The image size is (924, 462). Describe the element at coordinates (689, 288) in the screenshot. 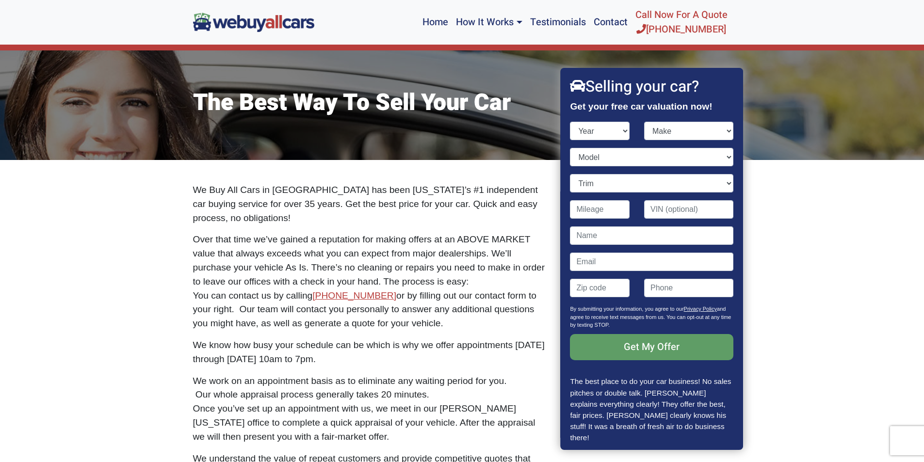

I see `input: Phone` at that location.